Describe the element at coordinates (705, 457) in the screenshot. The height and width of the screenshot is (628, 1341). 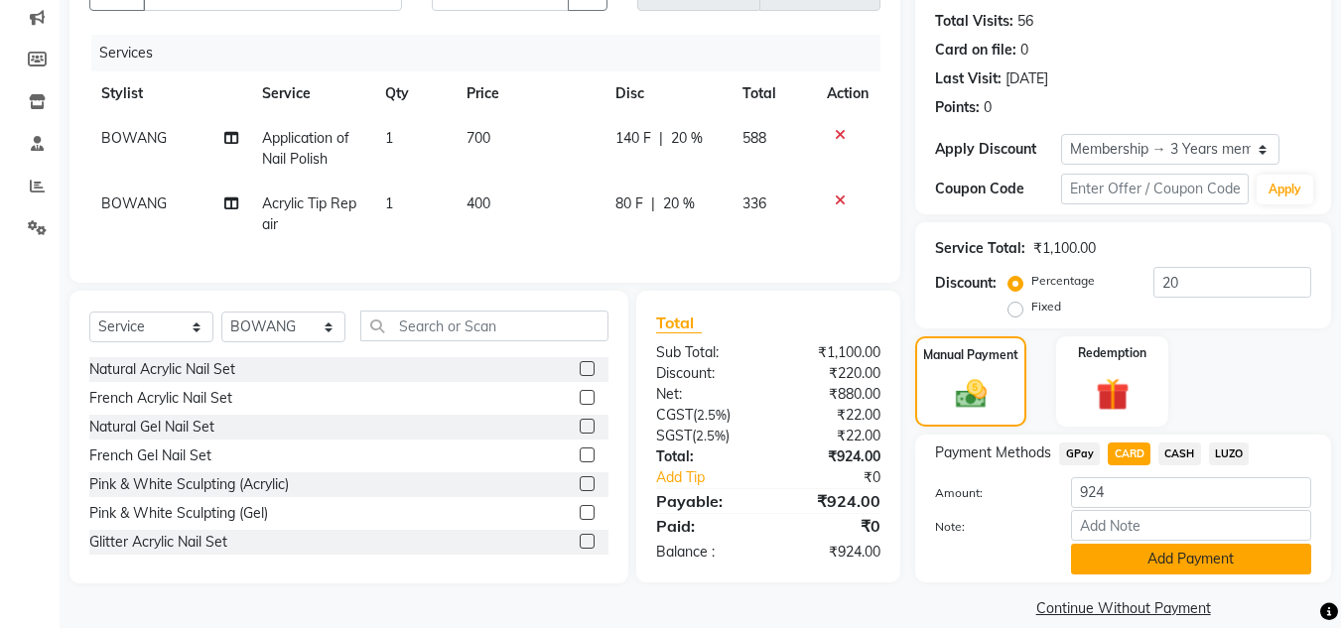
I see `div: Total:` at that location.